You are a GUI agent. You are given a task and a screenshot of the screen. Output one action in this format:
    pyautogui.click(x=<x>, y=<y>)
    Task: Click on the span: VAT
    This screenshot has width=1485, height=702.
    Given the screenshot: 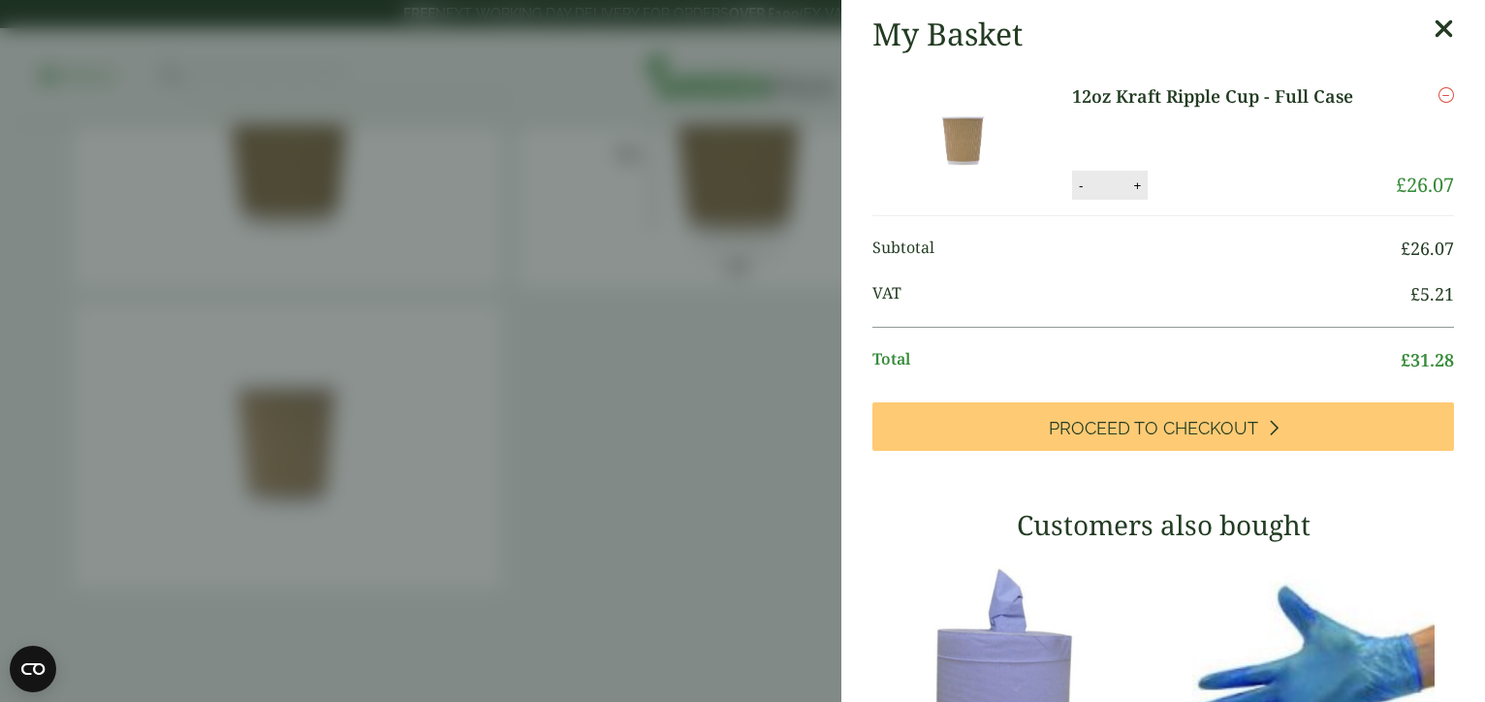 What is the action you would take?
    pyautogui.click(x=1141, y=294)
    